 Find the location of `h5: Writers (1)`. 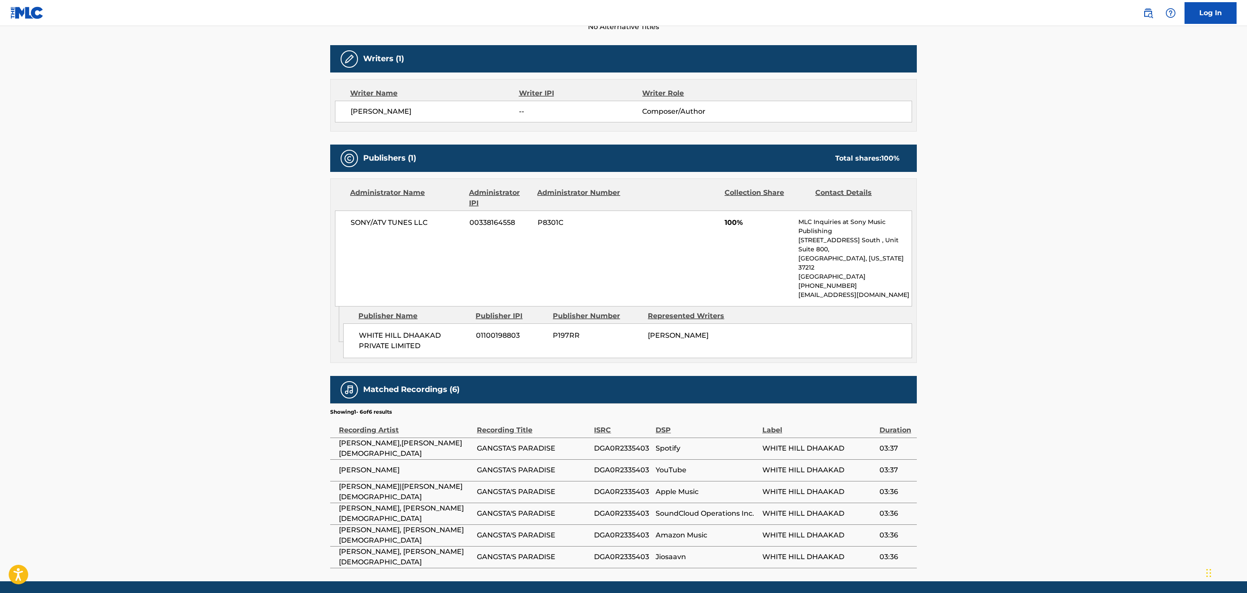

h5: Writers (1) is located at coordinates (384, 59).